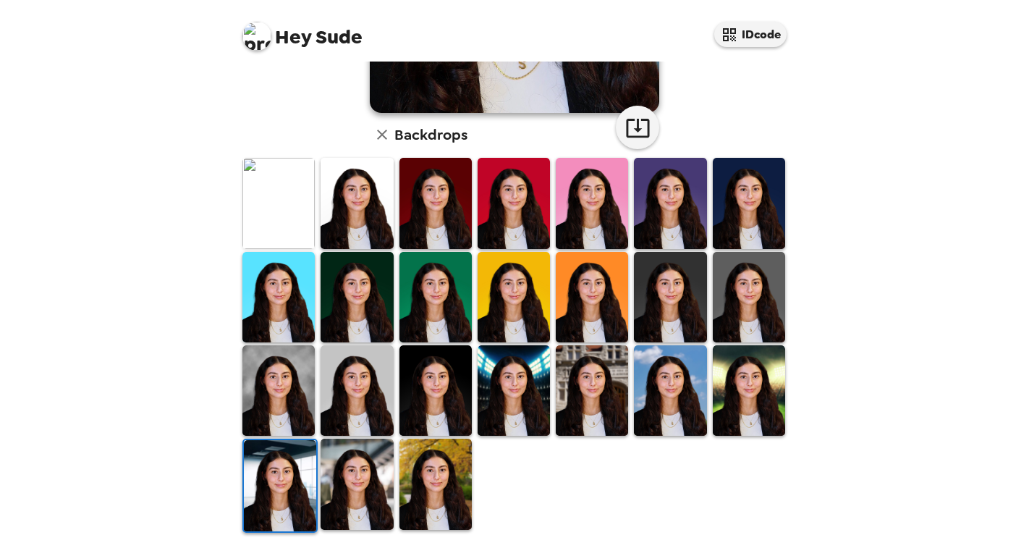  What do you see at coordinates (750, 34) in the screenshot?
I see `button: IDcode` at bounding box center [750, 34].